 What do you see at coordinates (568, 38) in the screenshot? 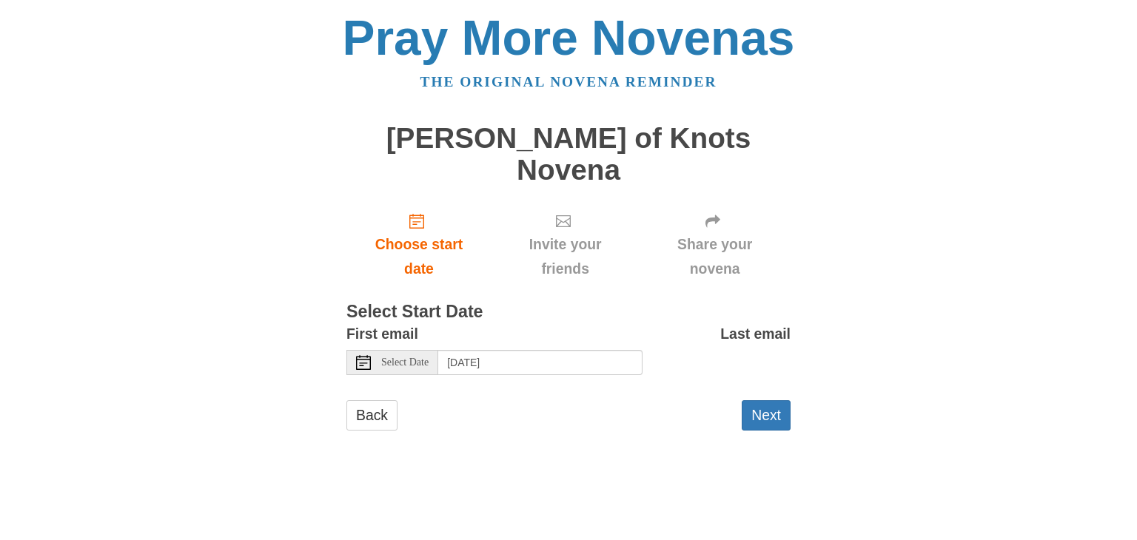
I see `a: Pray More Novenas` at bounding box center [568, 38].